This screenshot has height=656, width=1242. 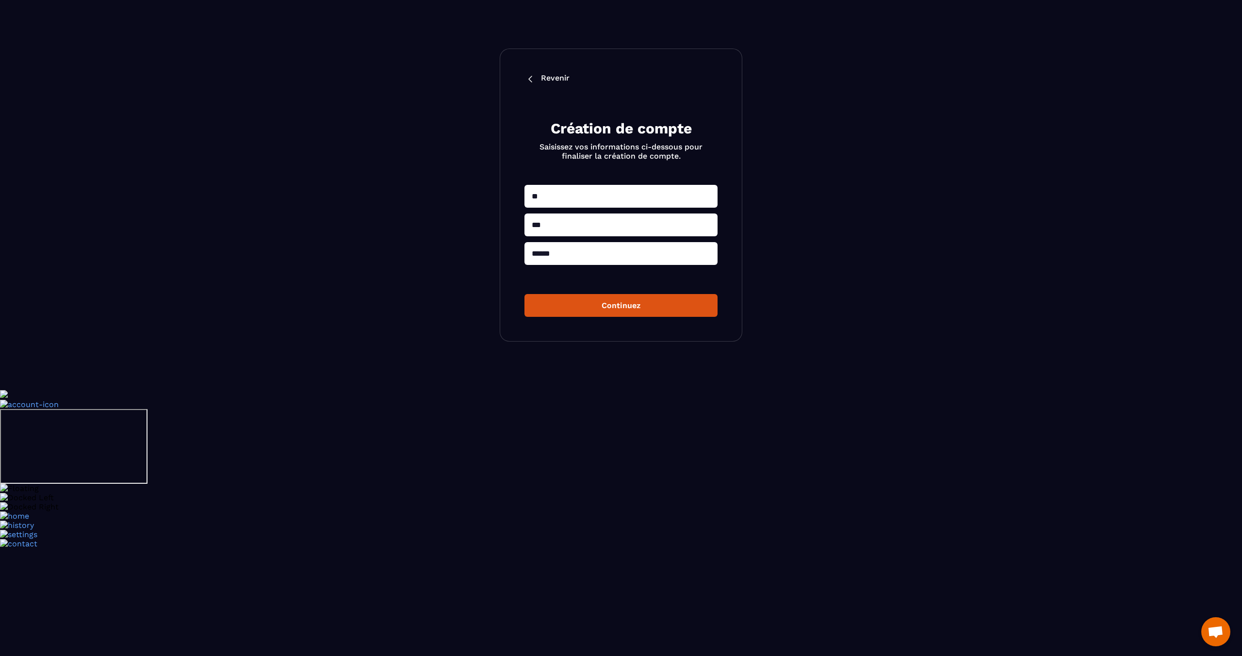 I want to click on p: Revenir, so click(x=555, y=79).